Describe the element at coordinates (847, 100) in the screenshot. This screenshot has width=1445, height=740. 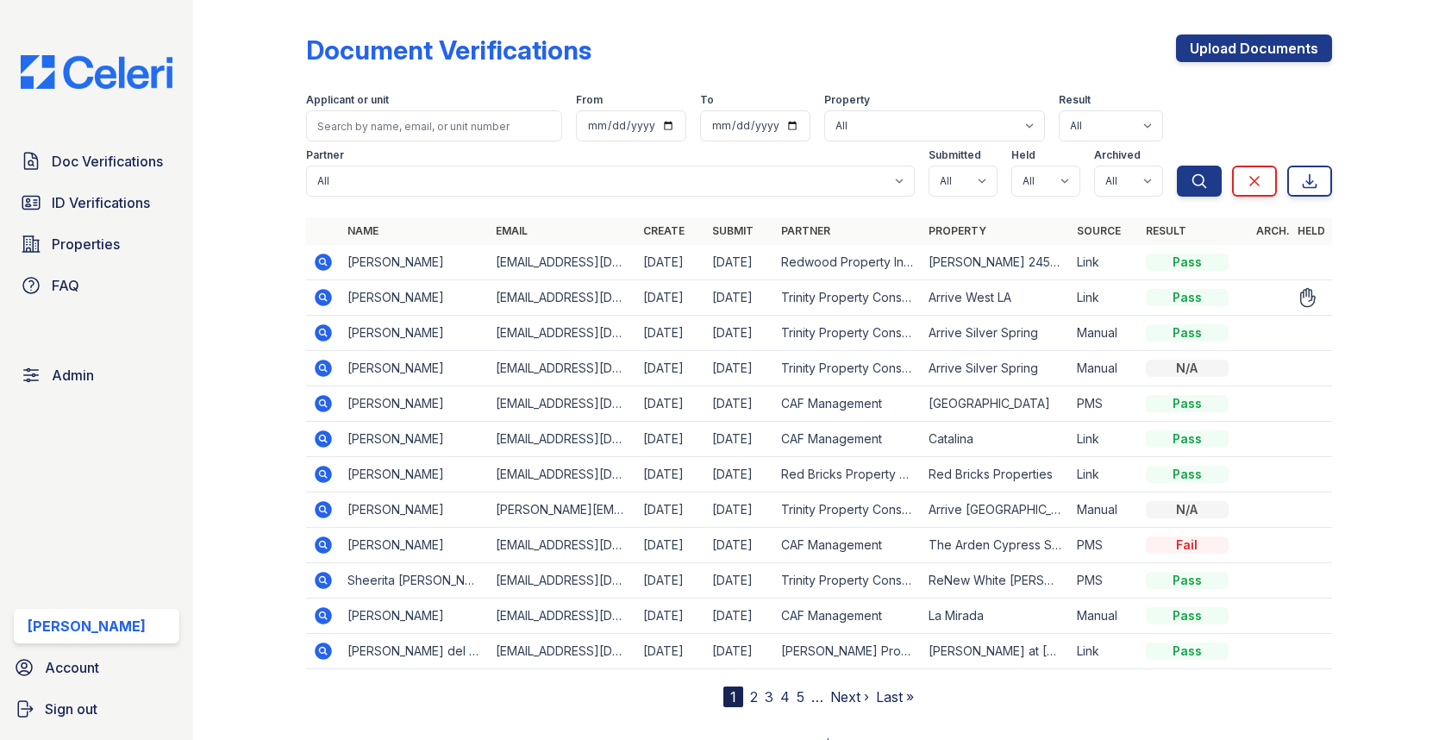
I see `label: Property` at that location.